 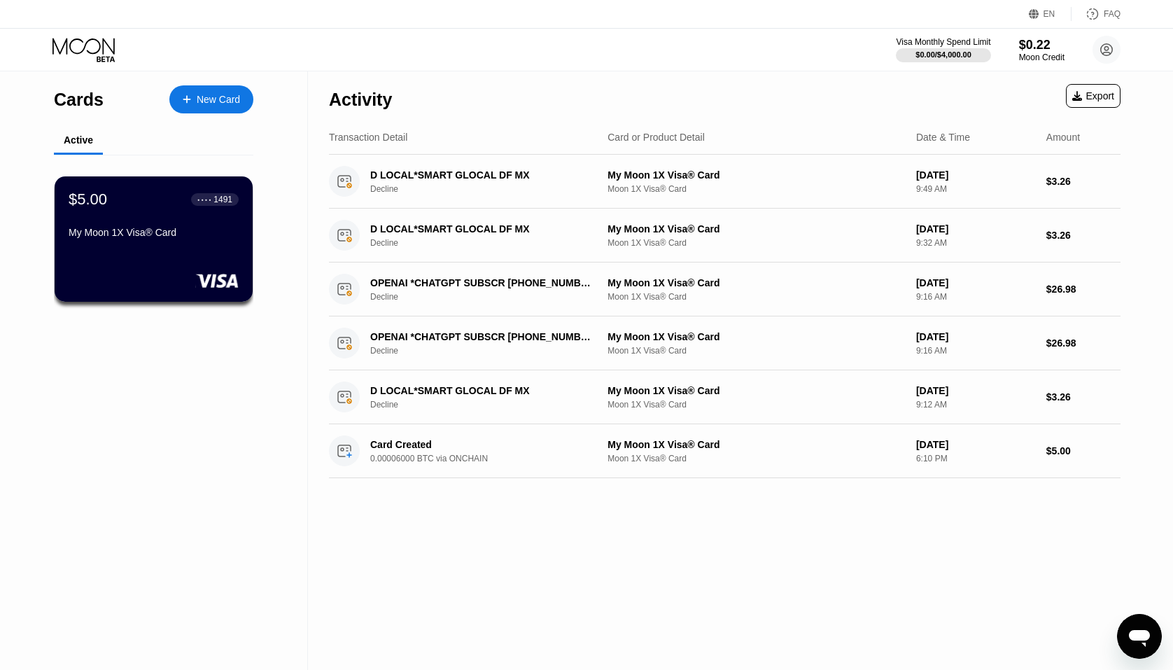 What do you see at coordinates (368, 137) in the screenshot?
I see `div: Transaction Detail` at bounding box center [368, 137].